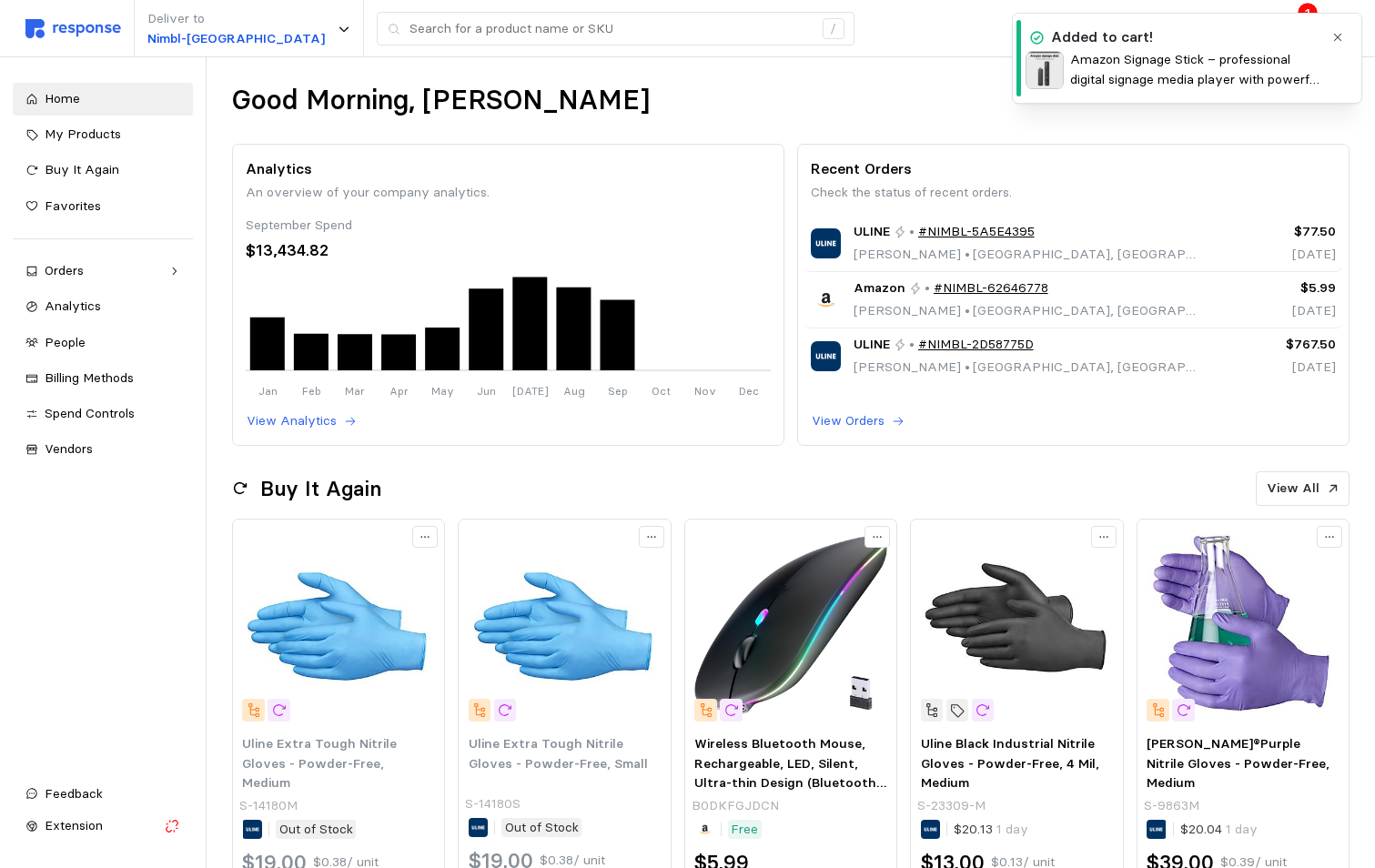  Describe the element at coordinates (90, 377) in the screenshot. I see `span: Billing Methods` at that location.